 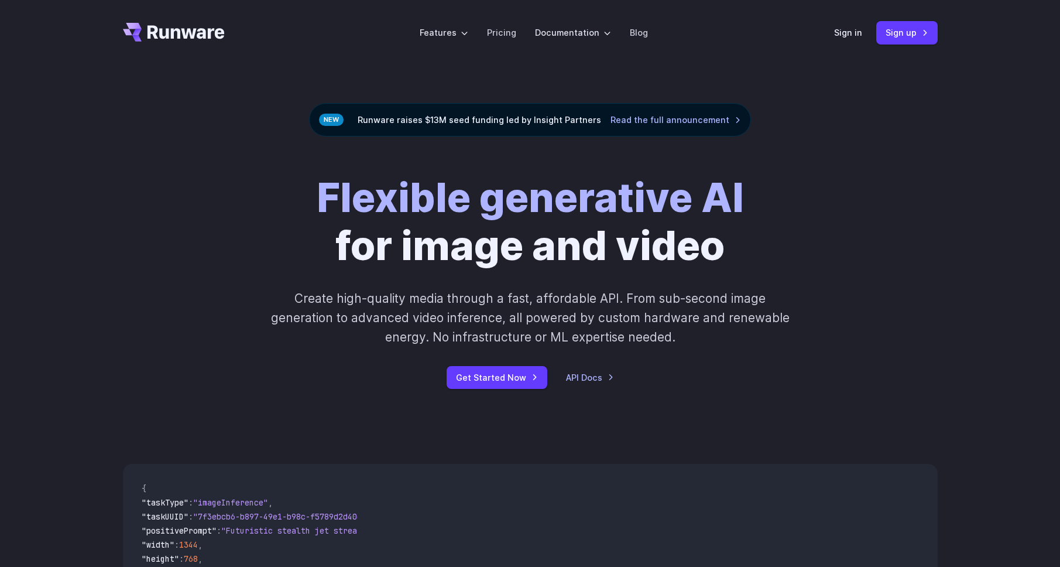 I want to click on span: 768, so click(x=191, y=559).